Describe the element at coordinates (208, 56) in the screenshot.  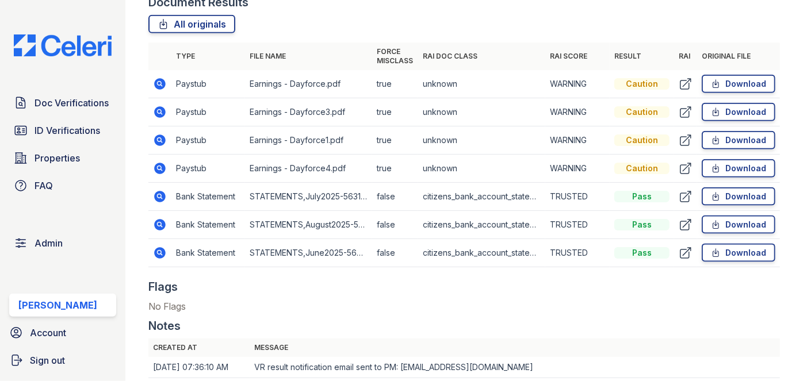
I see `th: Type` at that location.